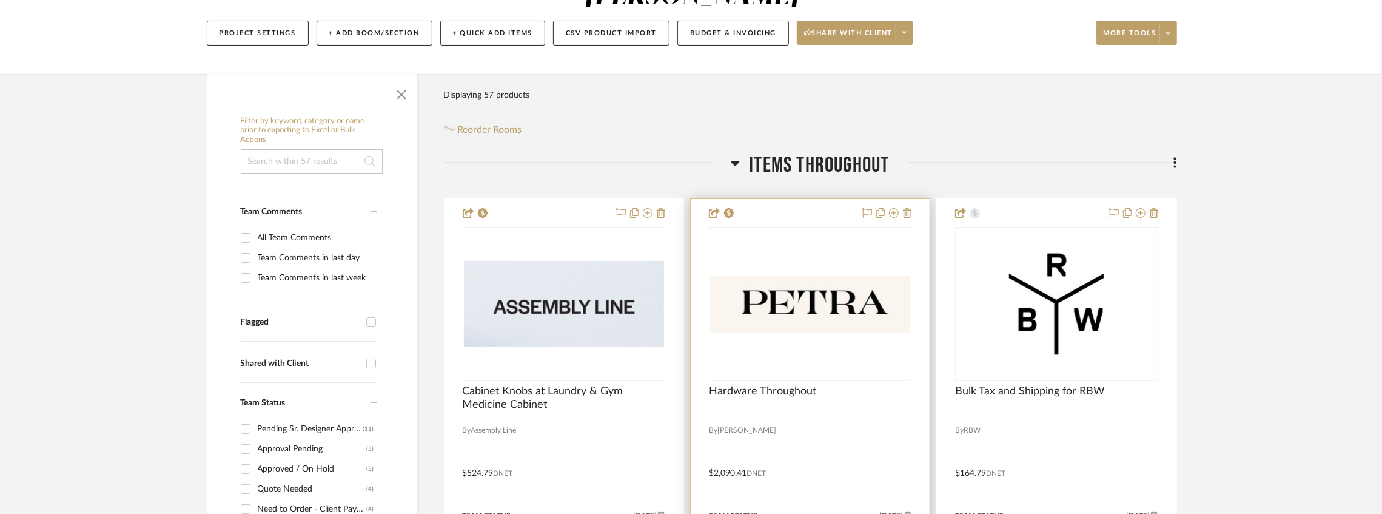 This screenshot has width=1382, height=514. I want to click on span: RBW, so click(972, 430).